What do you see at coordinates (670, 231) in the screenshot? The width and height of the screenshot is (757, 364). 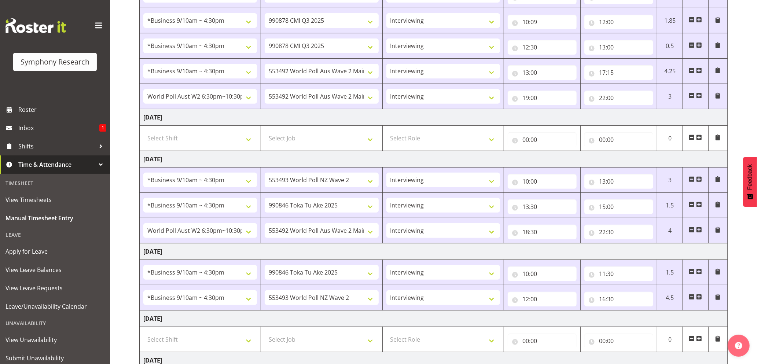 I see `td: 4` at bounding box center [670, 231].